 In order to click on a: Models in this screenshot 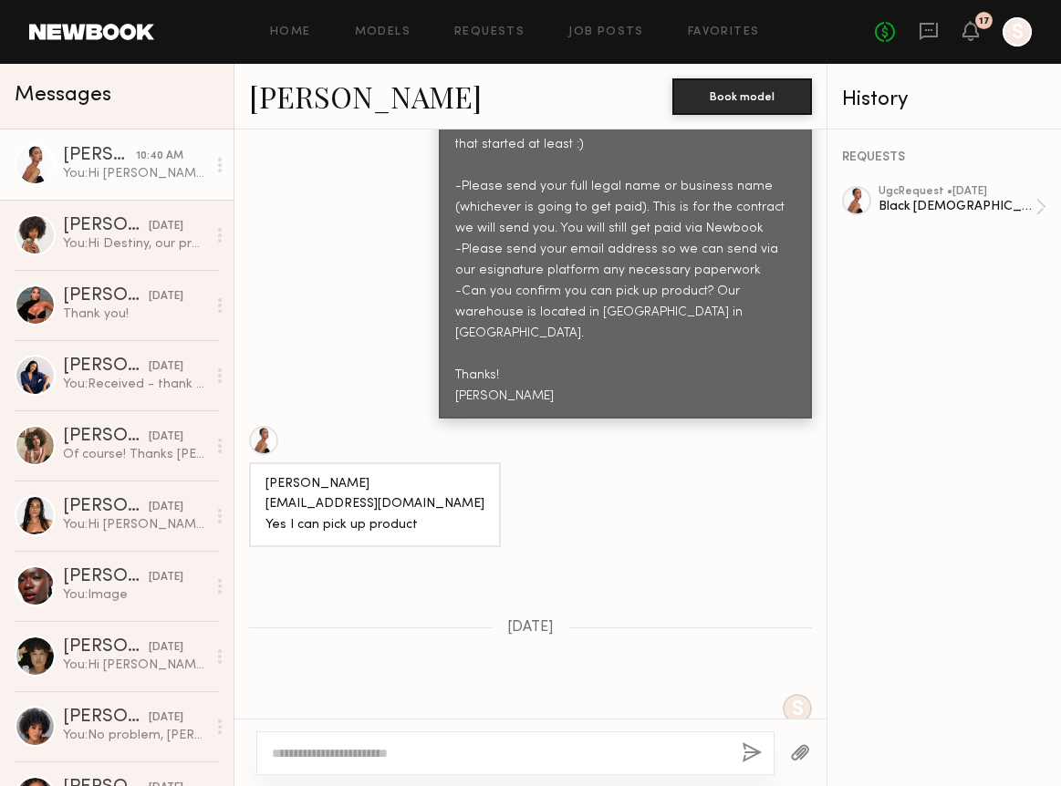, I will do `click(382, 32)`.